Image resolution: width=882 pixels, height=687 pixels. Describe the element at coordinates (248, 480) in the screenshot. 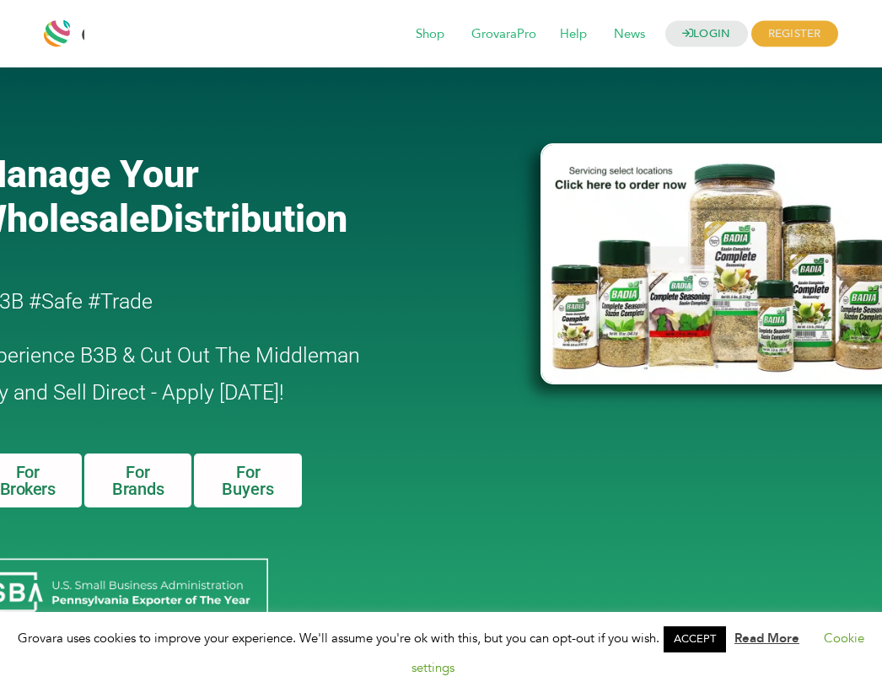

I see `span: For Buyers` at that location.